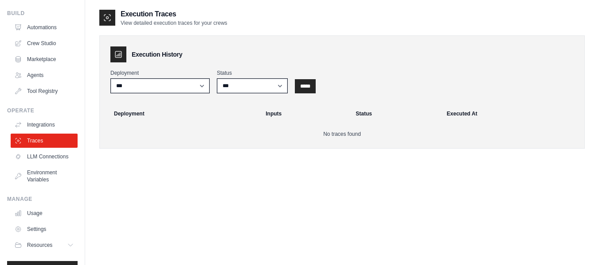 Image resolution: width=599 pixels, height=265 pixels. I want to click on th: Deployment, so click(182, 114).